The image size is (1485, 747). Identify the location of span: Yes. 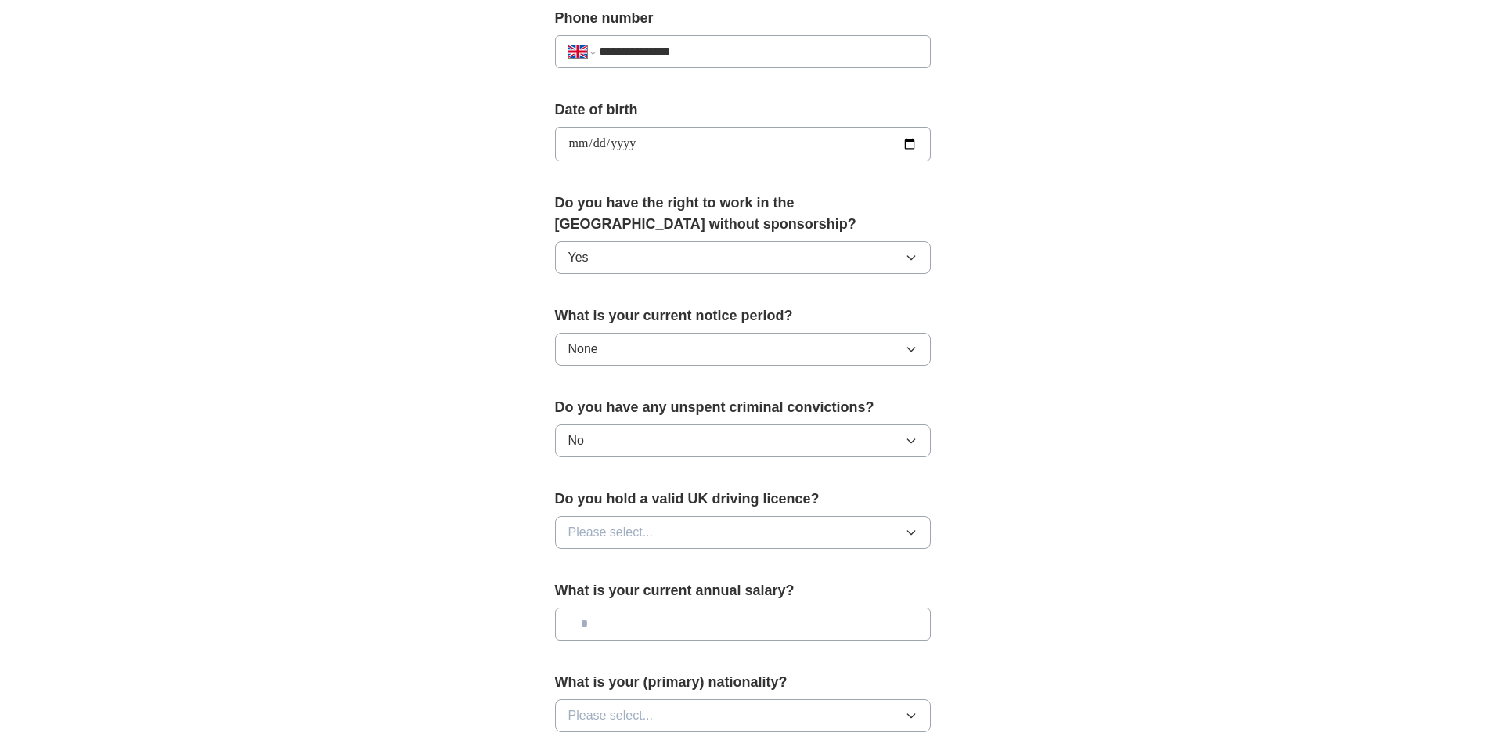
(578, 258).